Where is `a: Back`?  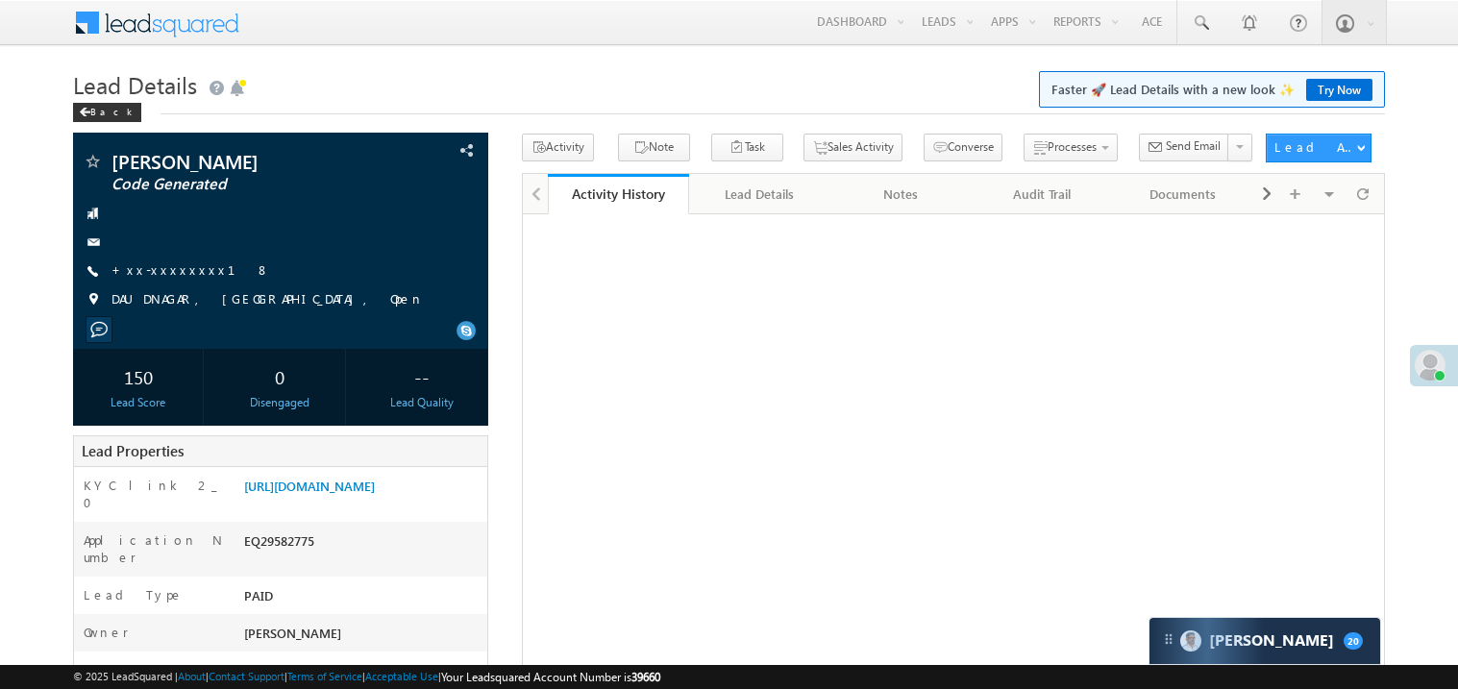 a: Back is located at coordinates (111, 110).